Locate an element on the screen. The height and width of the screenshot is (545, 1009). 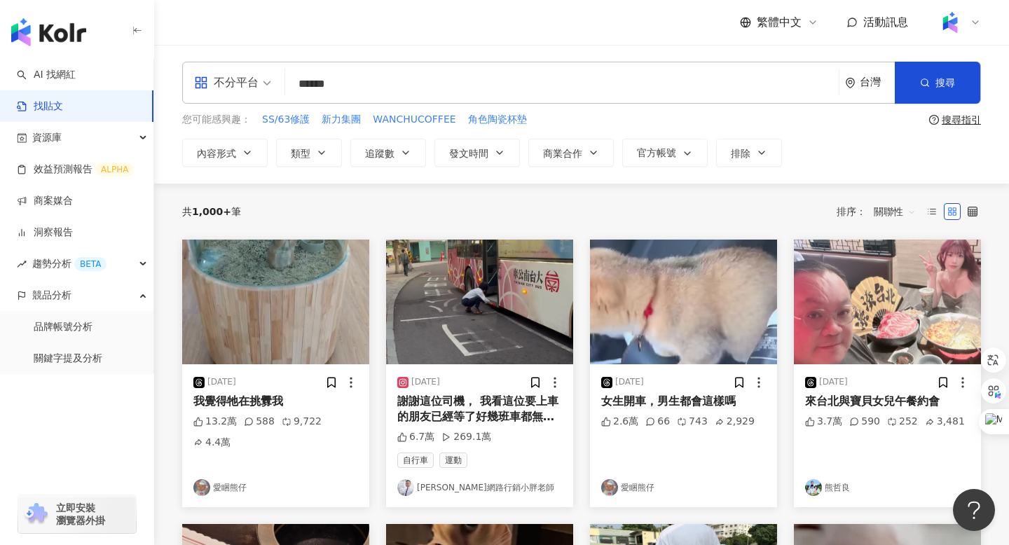
span: 運動 is located at coordinates (453, 460).